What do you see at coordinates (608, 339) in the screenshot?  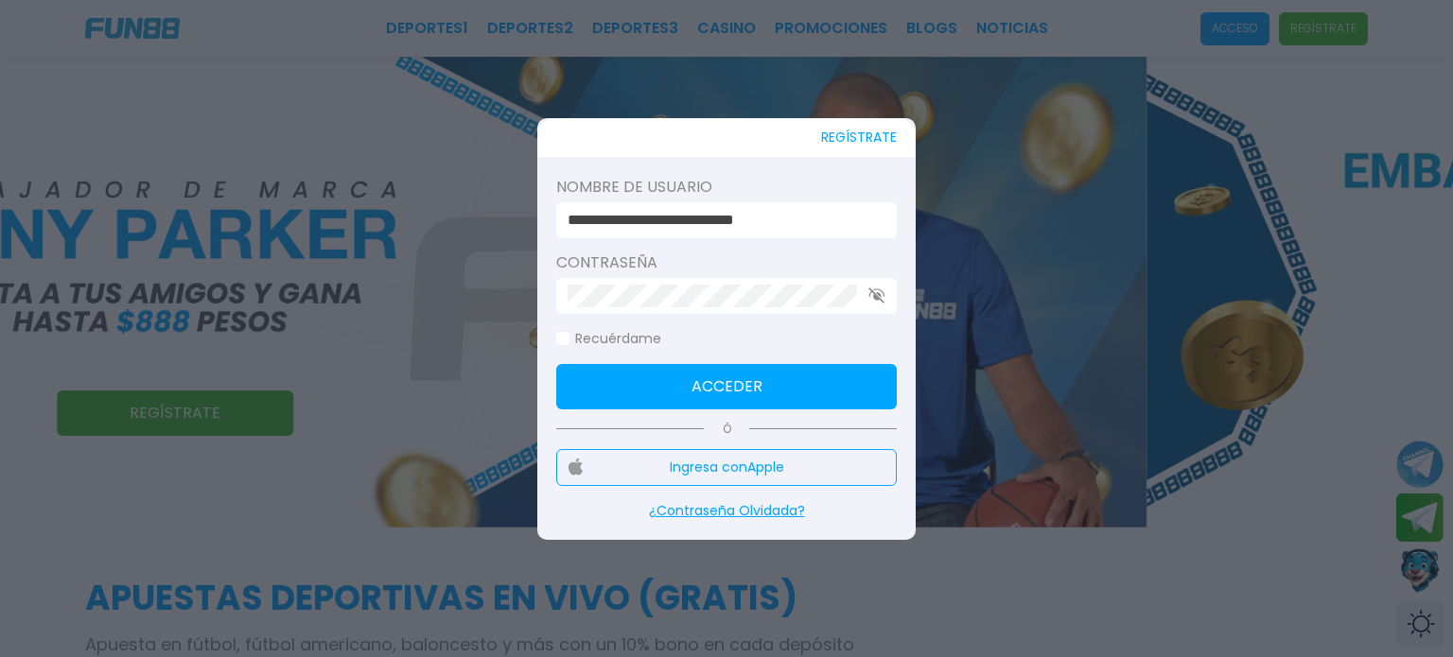 I see `label: Recuérdame` at bounding box center [608, 339].